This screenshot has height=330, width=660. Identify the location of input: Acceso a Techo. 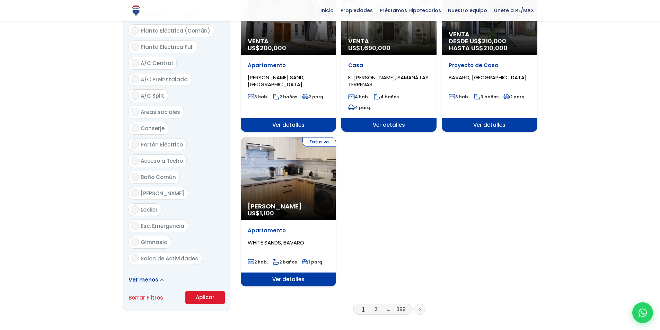
(135, 161).